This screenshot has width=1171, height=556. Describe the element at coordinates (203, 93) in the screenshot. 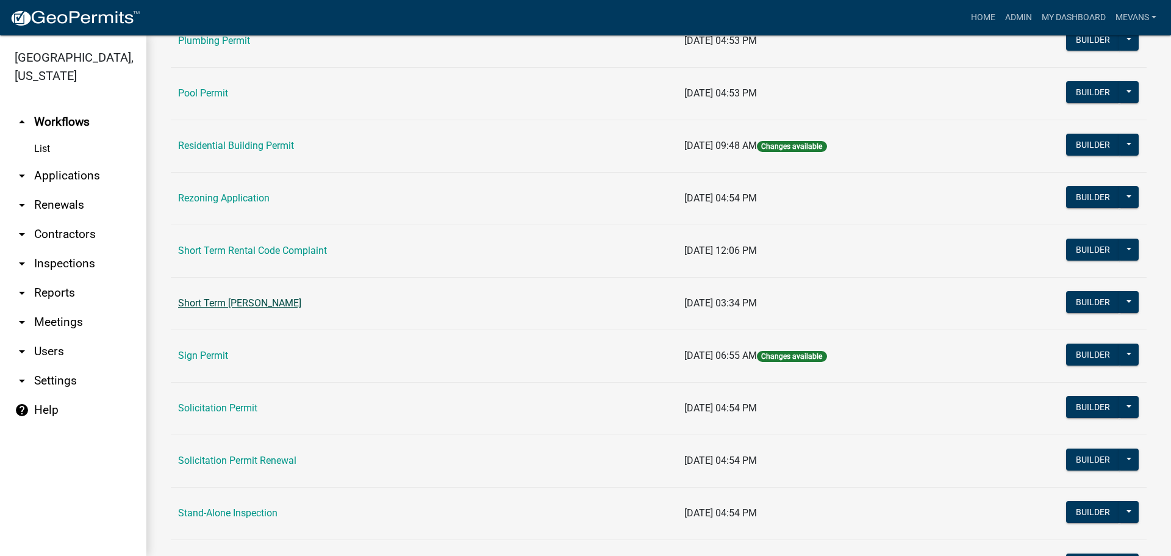

I see `a: Pool Permit` at that location.